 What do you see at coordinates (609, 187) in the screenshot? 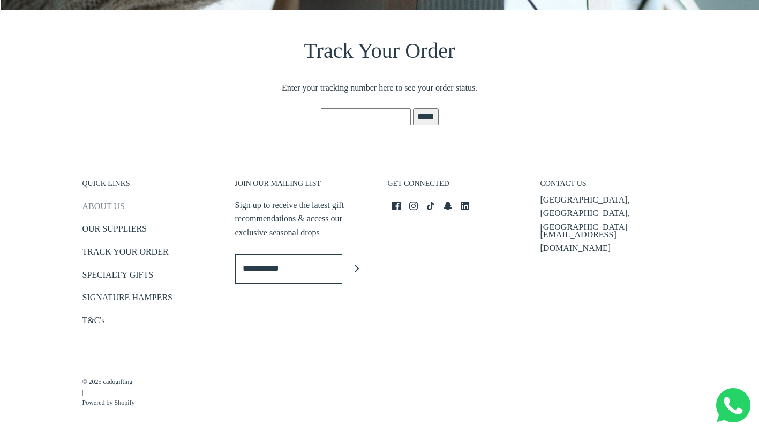
I see `h3: CONTACT US` at bounding box center [609, 187].